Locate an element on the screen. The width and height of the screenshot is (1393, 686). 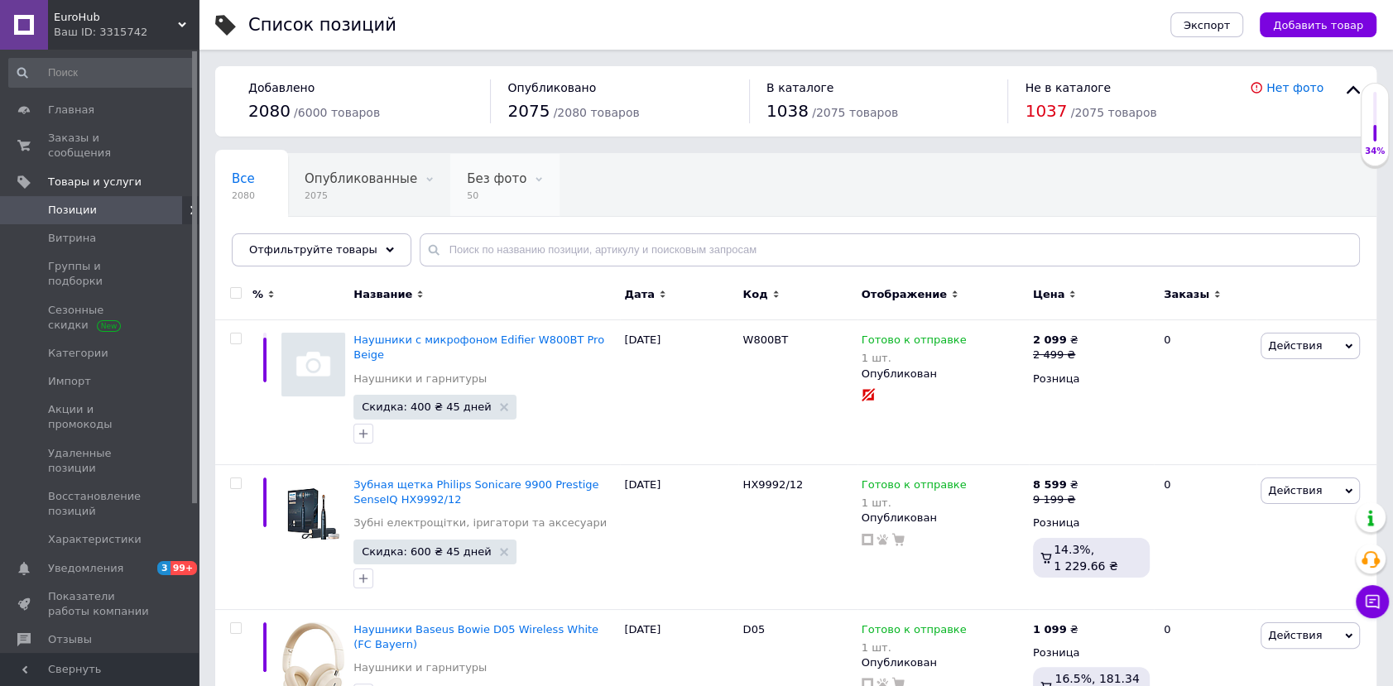
span: Наушники Baseus Bowie D05 Wireless White (FC Bayern) is located at coordinates (476, 636).